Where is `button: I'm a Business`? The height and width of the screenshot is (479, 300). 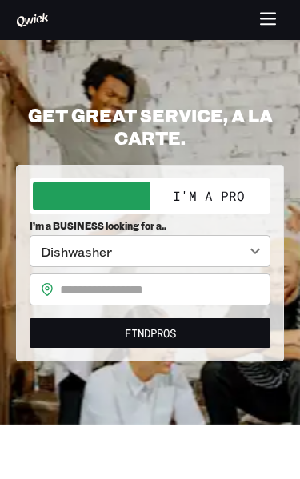
button: I'm a Business is located at coordinates (91, 196).